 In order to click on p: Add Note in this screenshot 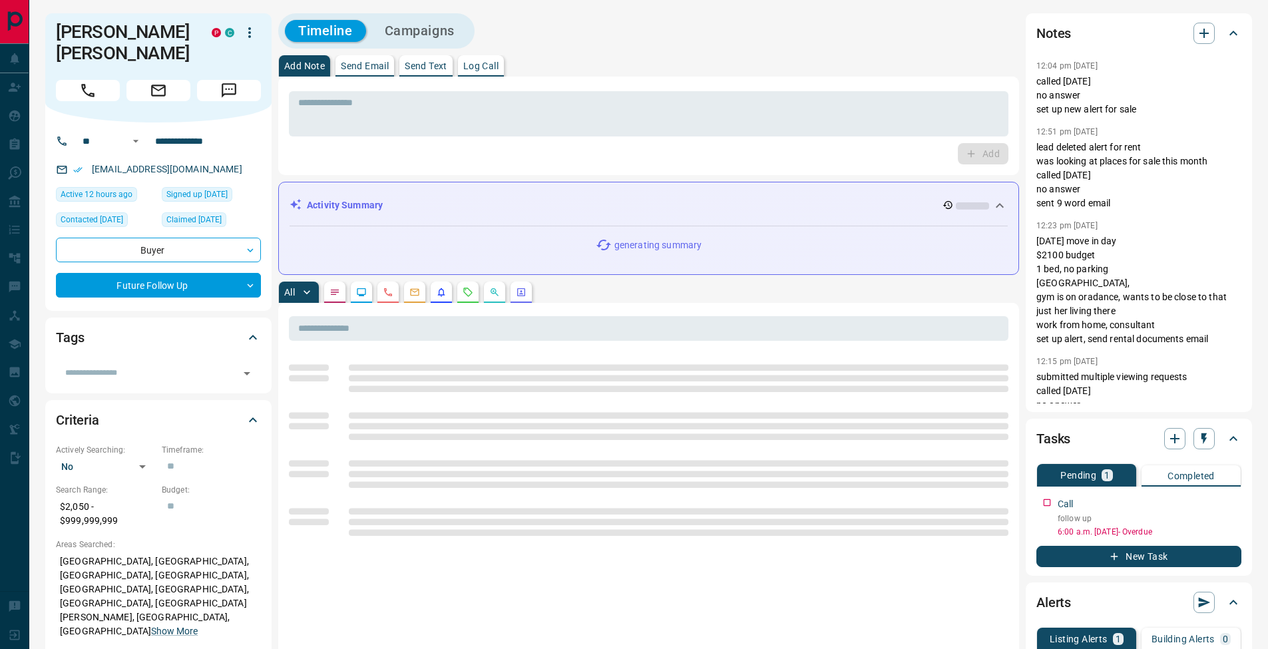, I will do `click(304, 66)`.